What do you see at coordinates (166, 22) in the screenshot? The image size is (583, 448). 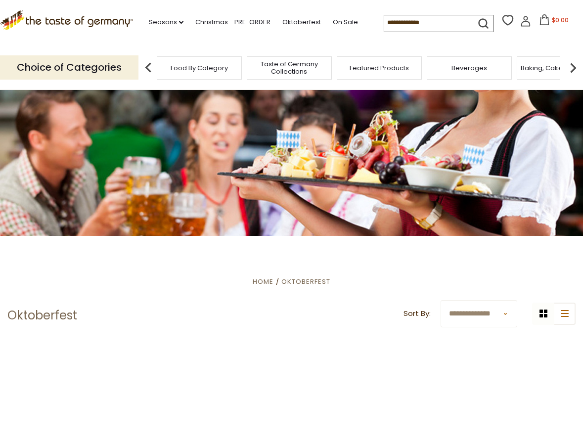 I see `a: Seasons` at bounding box center [166, 22].